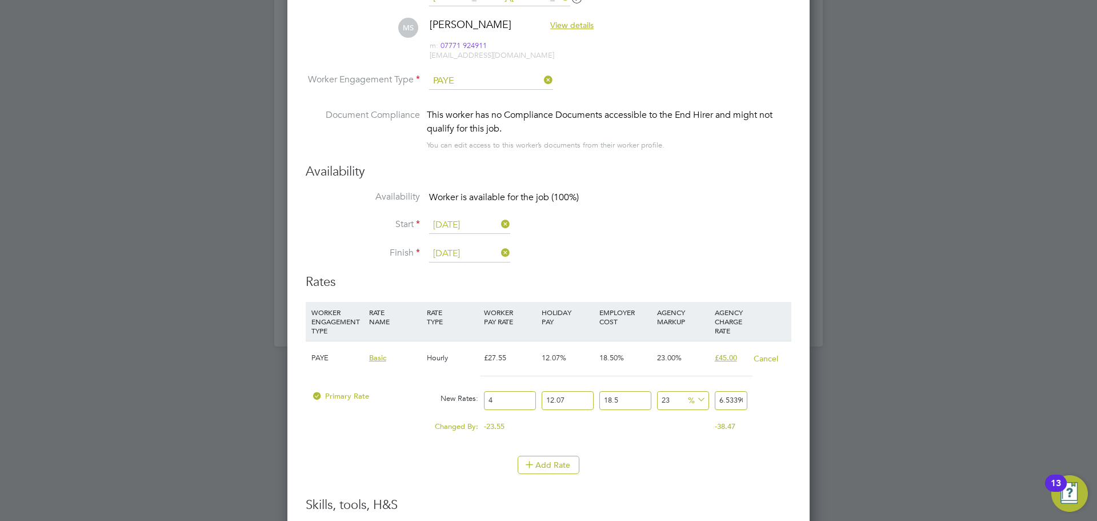 Image resolution: width=1097 pixels, height=521 pixels. What do you see at coordinates (510, 358) in the screenshot?
I see `div: £27.55` at bounding box center [510, 358].